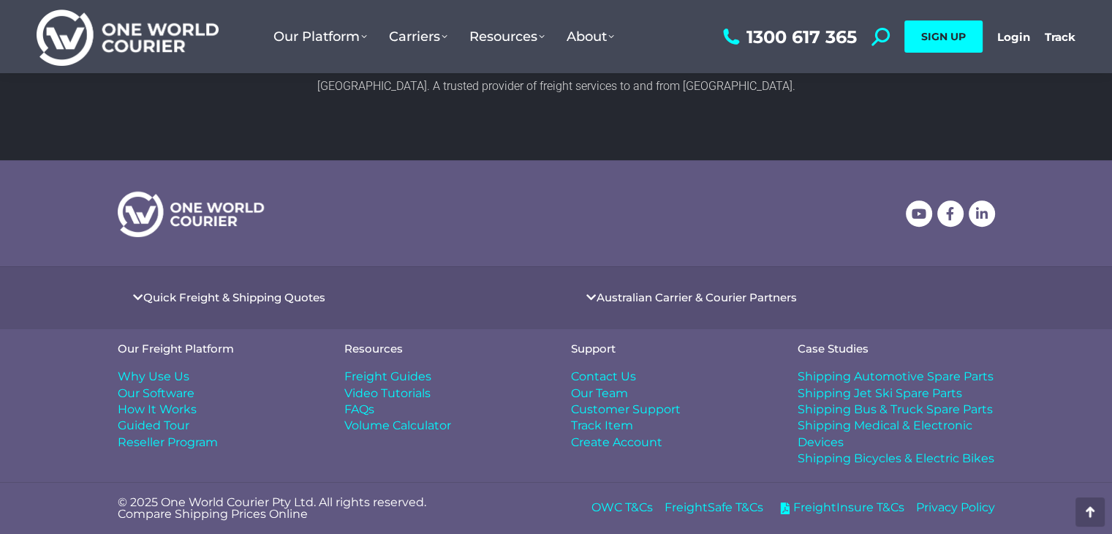  I want to click on a: Our Software, so click(216, 393).